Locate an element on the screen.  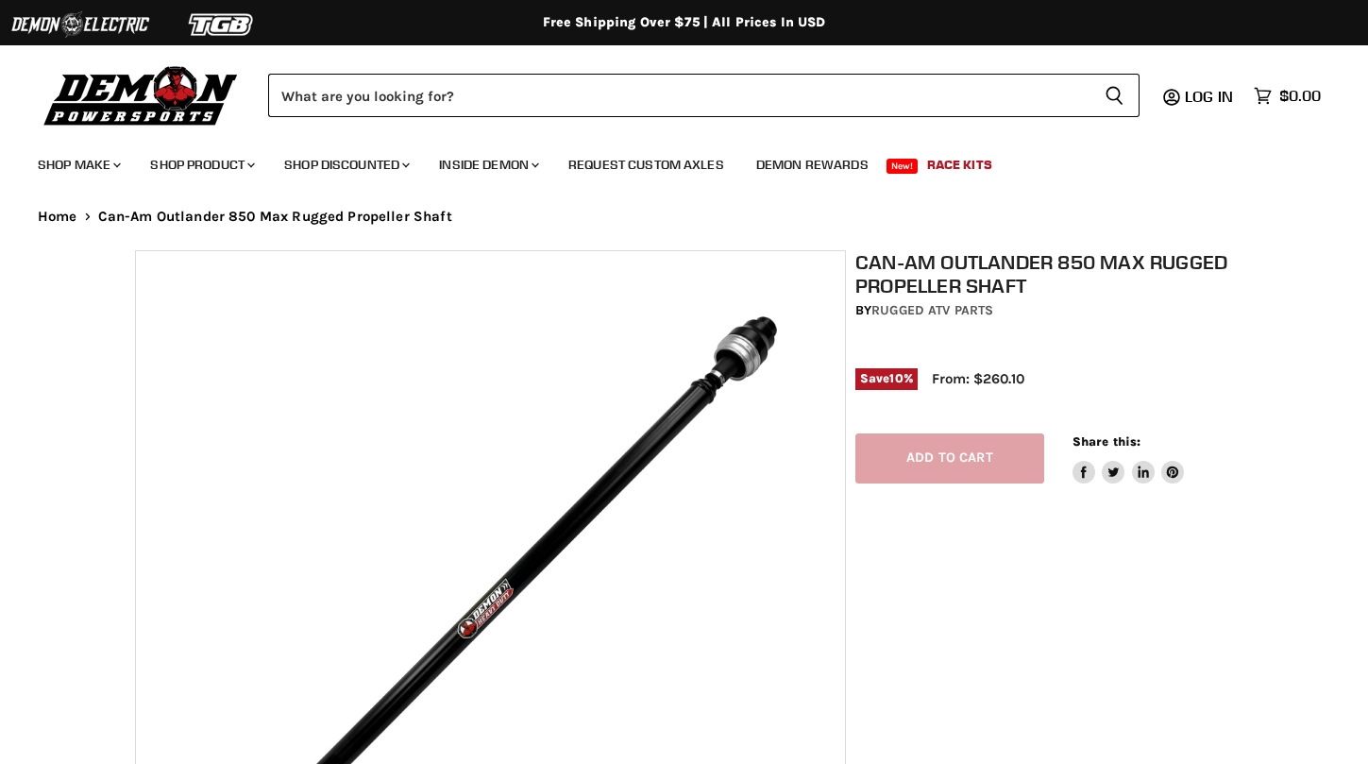
a: Race Kits is located at coordinates (959, 164).